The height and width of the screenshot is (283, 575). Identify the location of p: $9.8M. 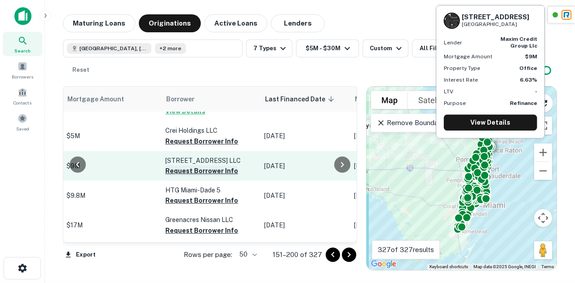
(111, 196).